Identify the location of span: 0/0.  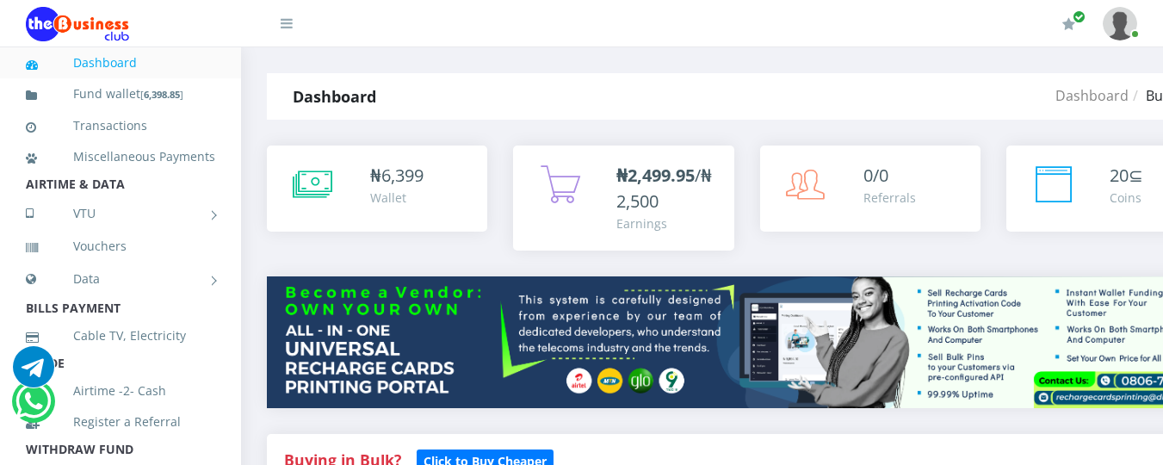
(875, 175).